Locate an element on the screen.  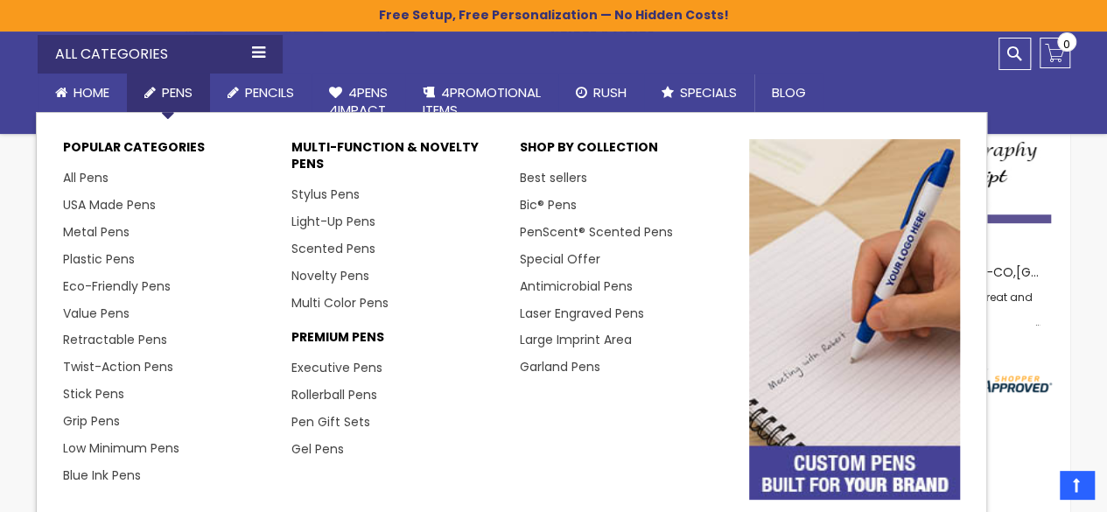
p: Popular Categories is located at coordinates (168, 151).